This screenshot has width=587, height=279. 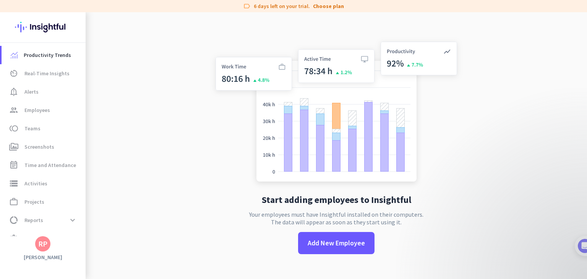 I want to click on img: Insightful logo, so click(x=43, y=27).